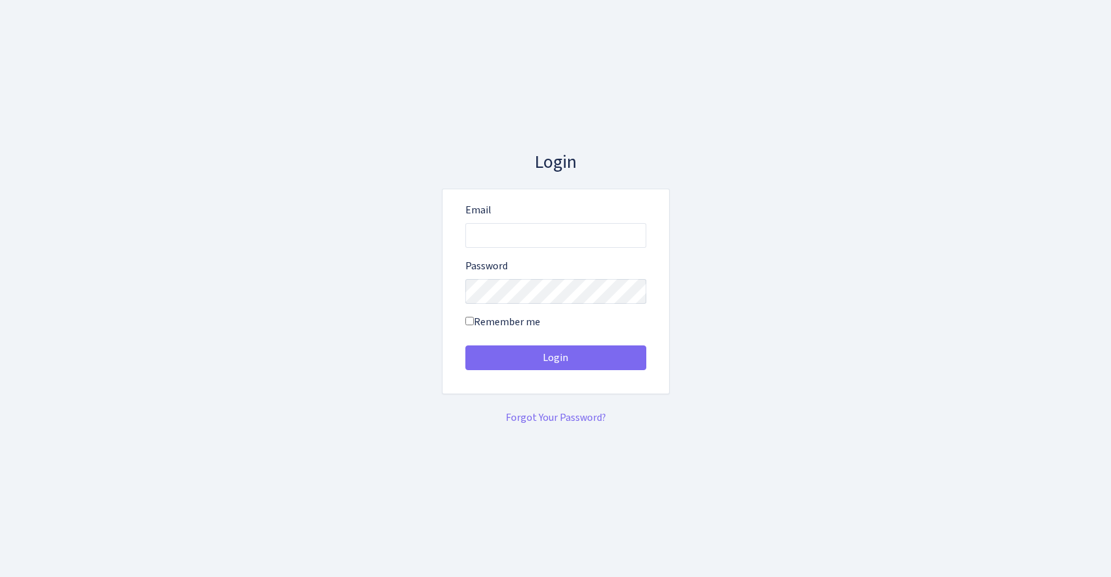 Image resolution: width=1111 pixels, height=577 pixels. Describe the element at coordinates (486, 266) in the screenshot. I see `label: Password` at that location.